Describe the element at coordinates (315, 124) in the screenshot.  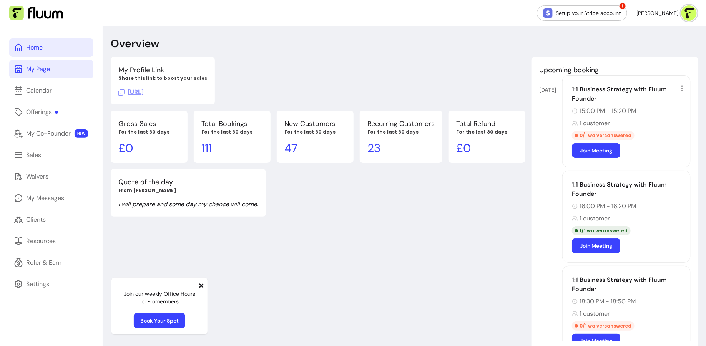
I see `p: New Customers` at that location.